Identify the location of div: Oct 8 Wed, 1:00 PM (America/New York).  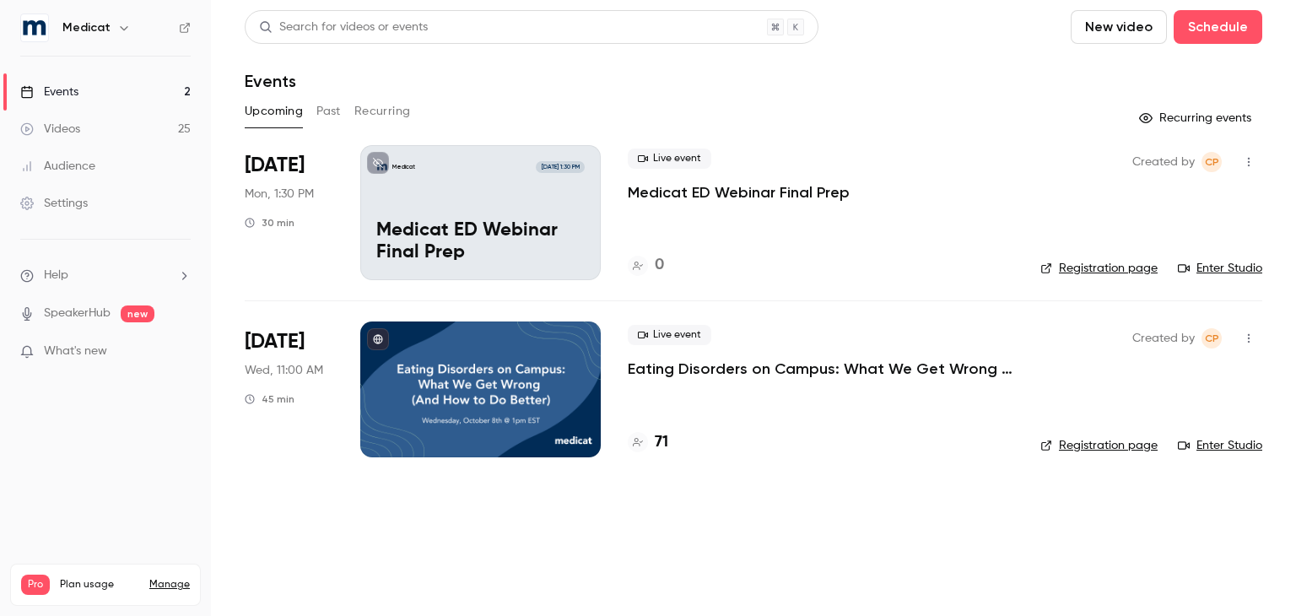
(289, 389).